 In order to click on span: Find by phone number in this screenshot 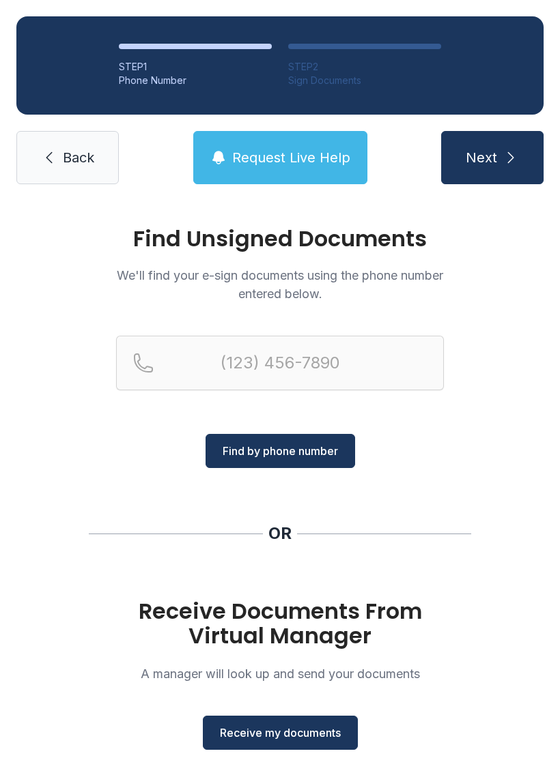, I will do `click(280, 451)`.